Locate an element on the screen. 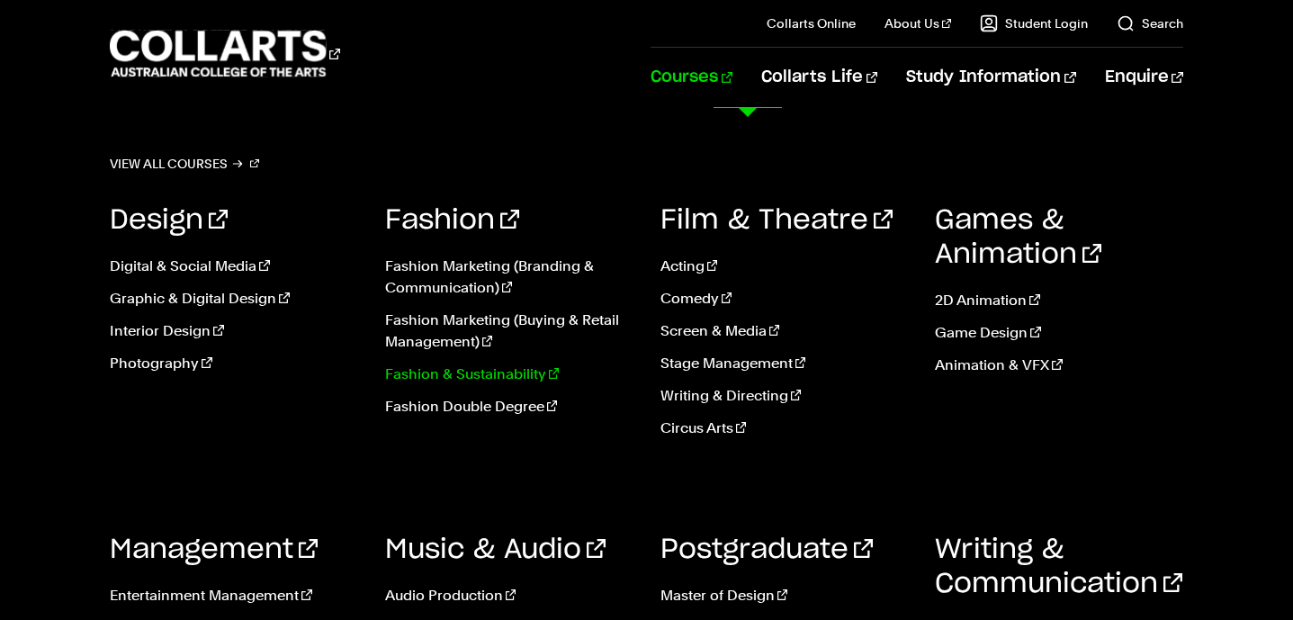 The width and height of the screenshot is (1293, 620). a: About Us is located at coordinates (918, 23).